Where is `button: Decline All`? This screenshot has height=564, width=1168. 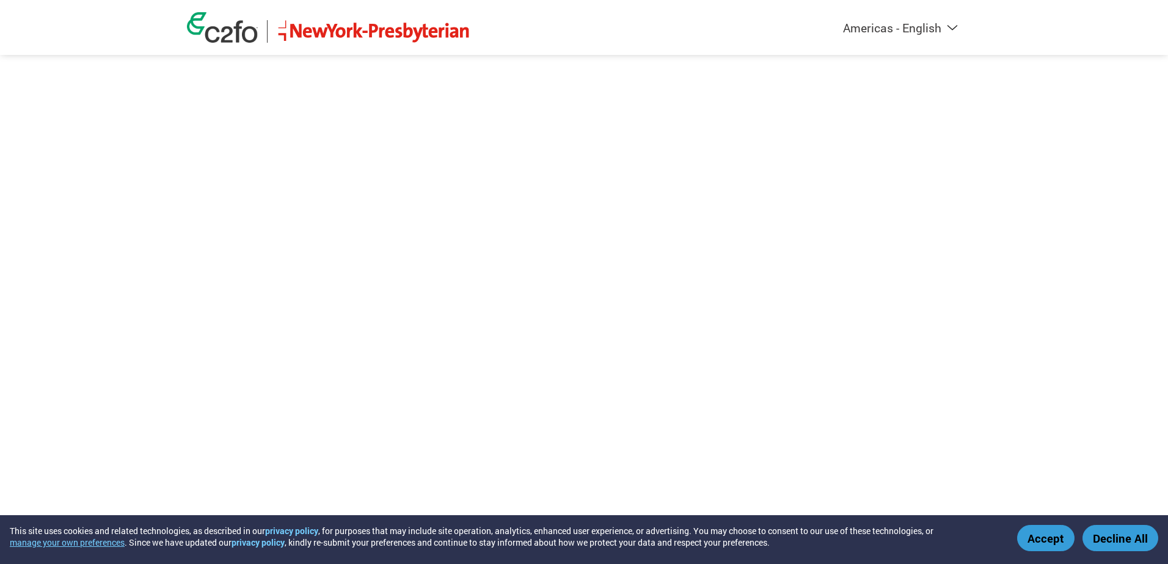 button: Decline All is located at coordinates (1120, 538).